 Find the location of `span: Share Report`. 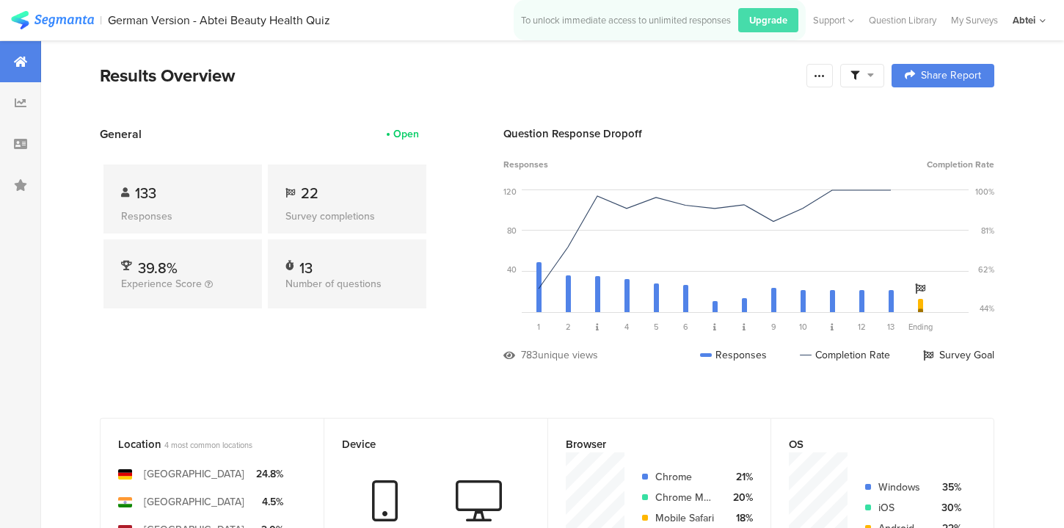

span: Share Report is located at coordinates (951, 76).